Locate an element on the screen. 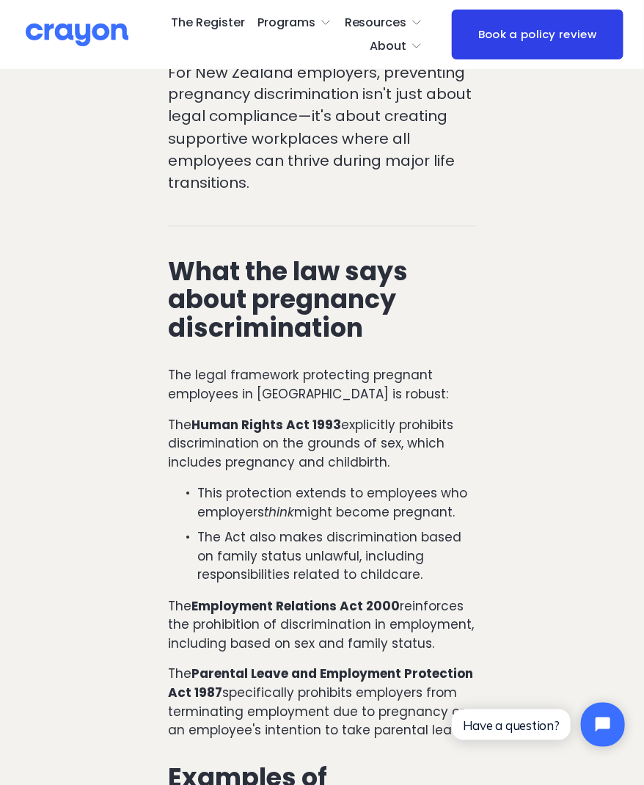 The height and width of the screenshot is (785, 644). span: Resources is located at coordinates (376, 23).